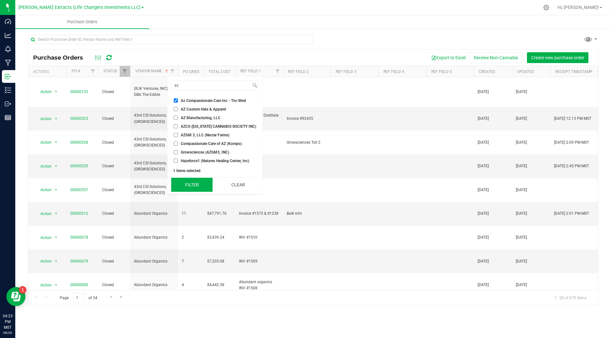 The image size is (611, 338). Describe the element at coordinates (211, 85) in the screenshot. I see `input: Search` at that location.